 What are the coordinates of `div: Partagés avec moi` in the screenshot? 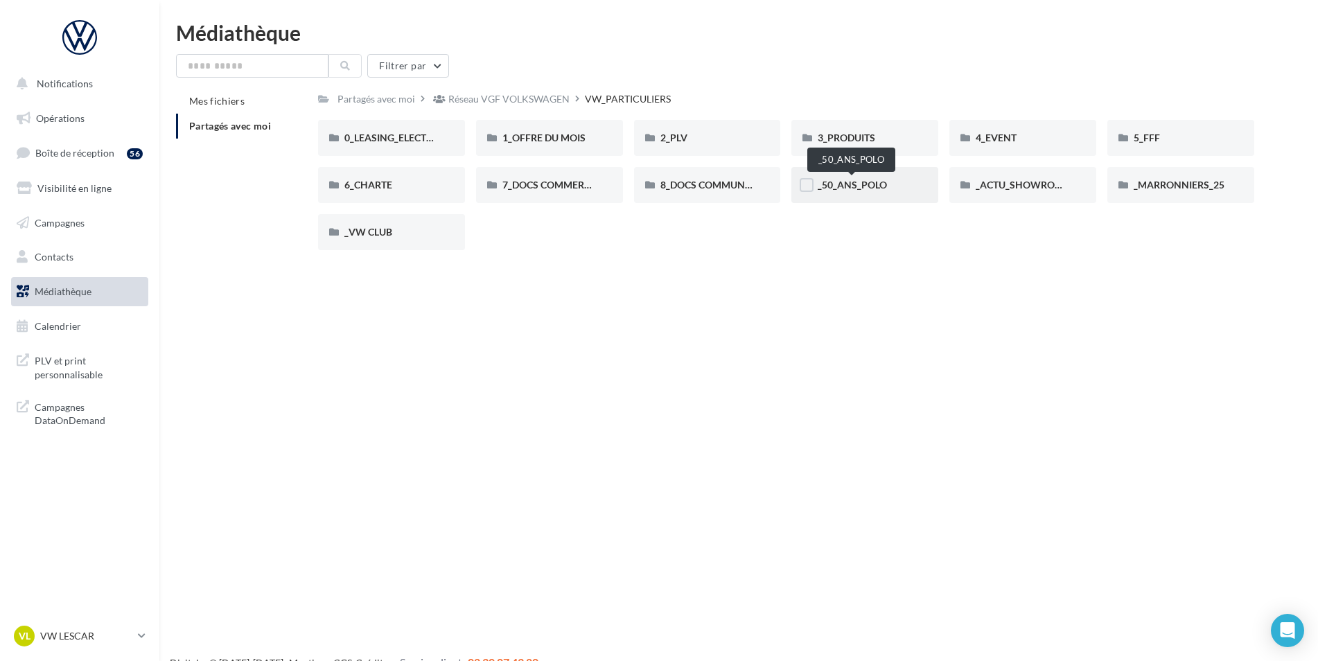 It's located at (376, 99).